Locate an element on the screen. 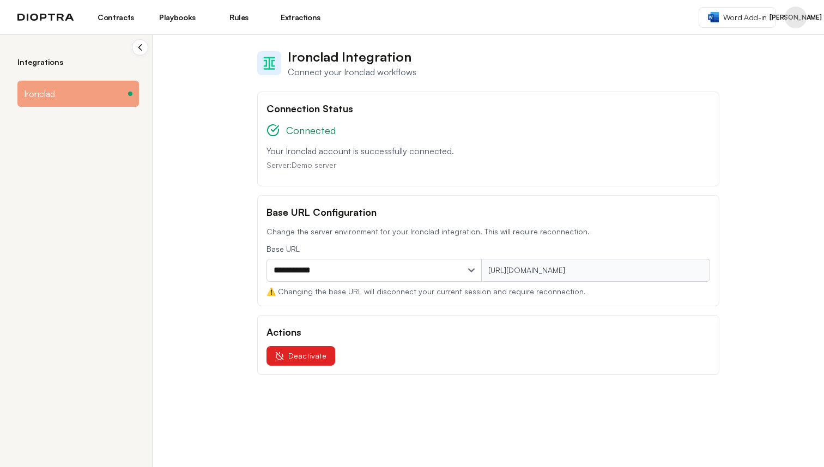 The image size is (824, 467). a: Contracts is located at coordinates (115, 17).